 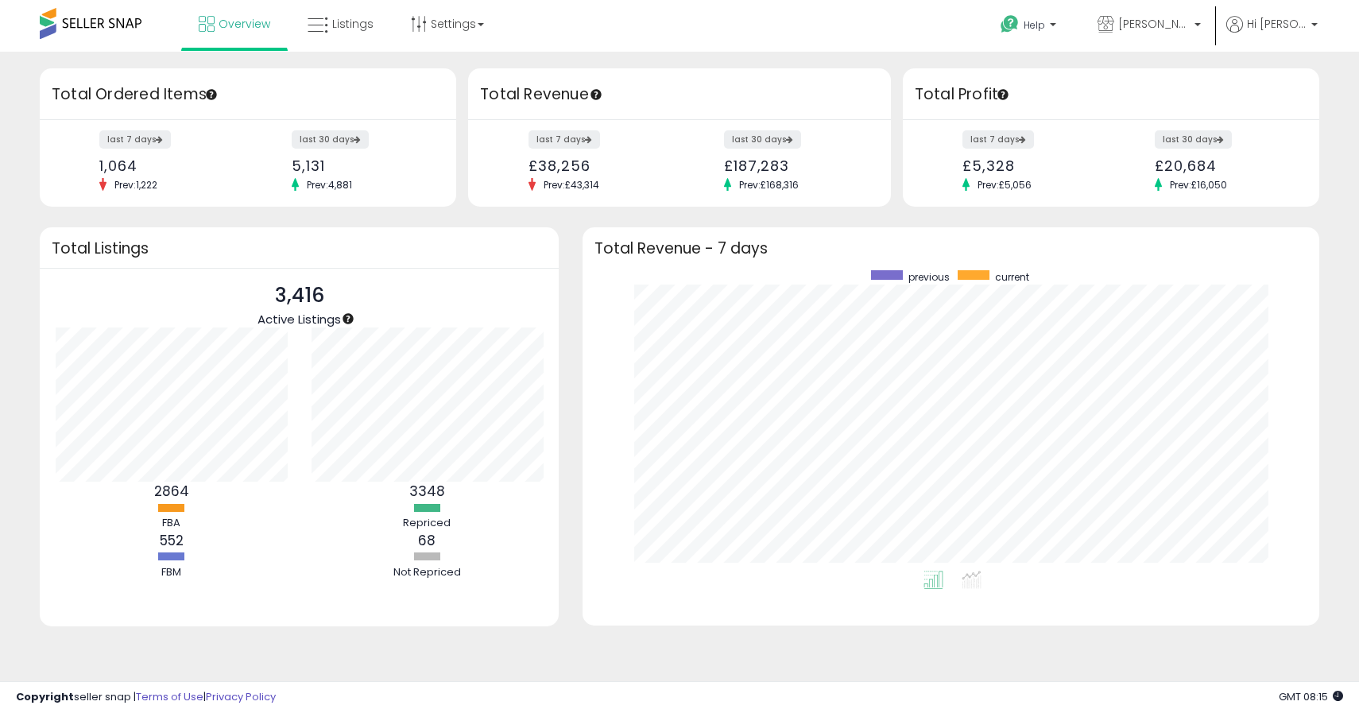 I want to click on b: 2864, so click(x=172, y=491).